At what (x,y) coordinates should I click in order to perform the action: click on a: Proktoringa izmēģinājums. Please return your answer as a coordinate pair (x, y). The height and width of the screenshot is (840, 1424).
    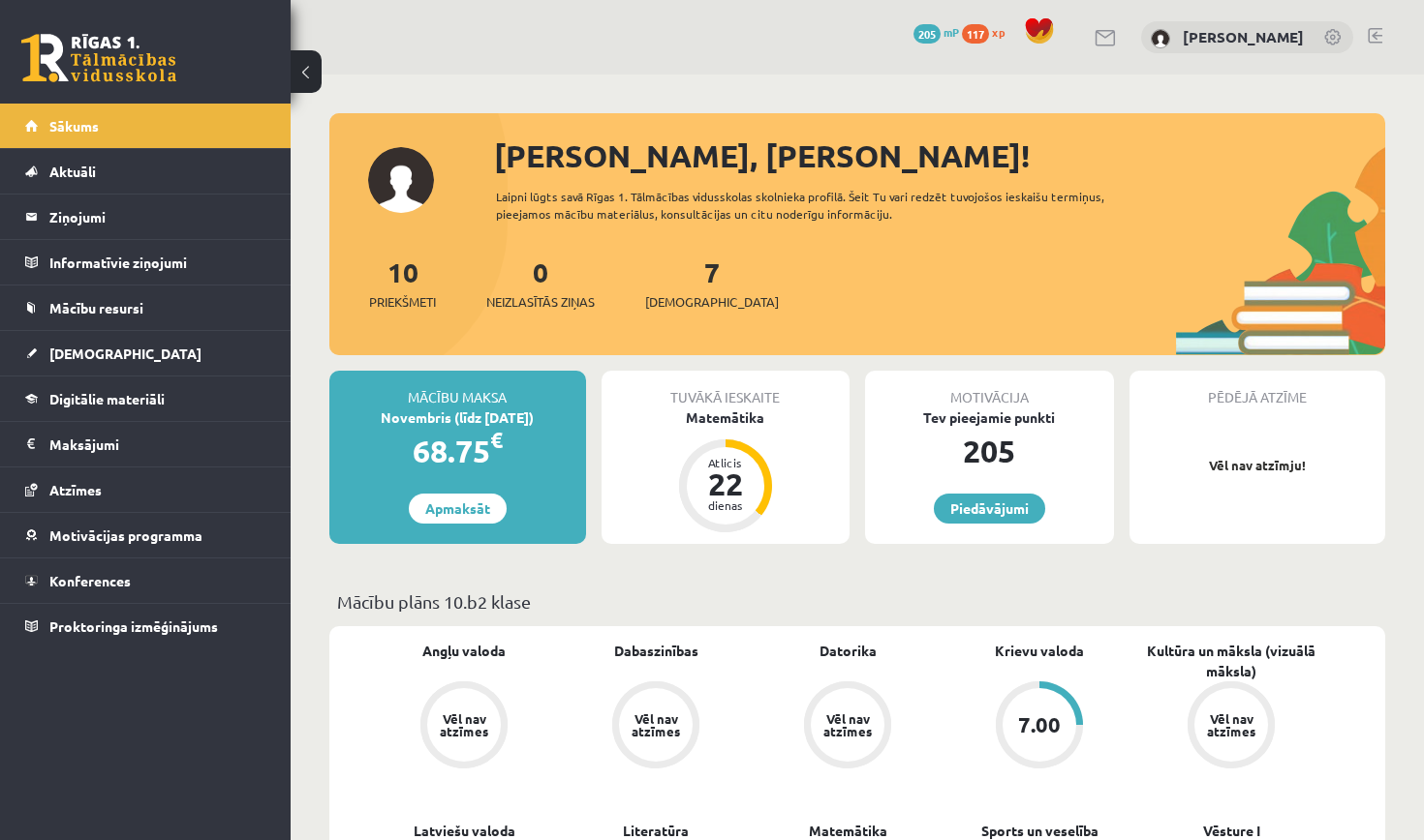
    Looking at the image, I should click on (145, 627).